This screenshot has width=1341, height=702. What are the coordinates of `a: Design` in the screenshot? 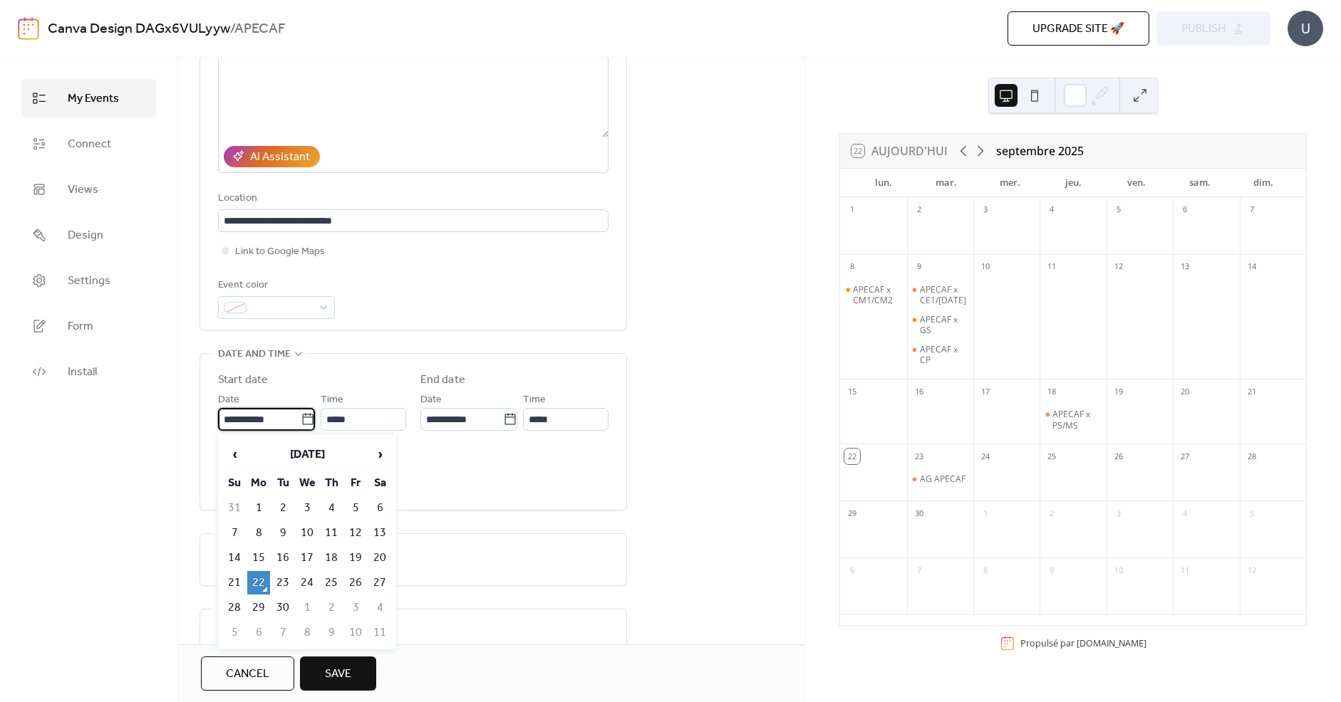 It's located at (88, 235).